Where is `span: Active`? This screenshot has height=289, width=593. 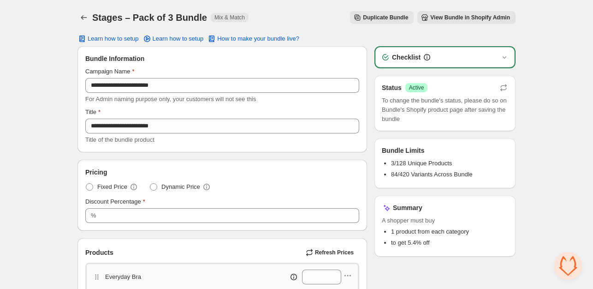 span: Active is located at coordinates (416, 88).